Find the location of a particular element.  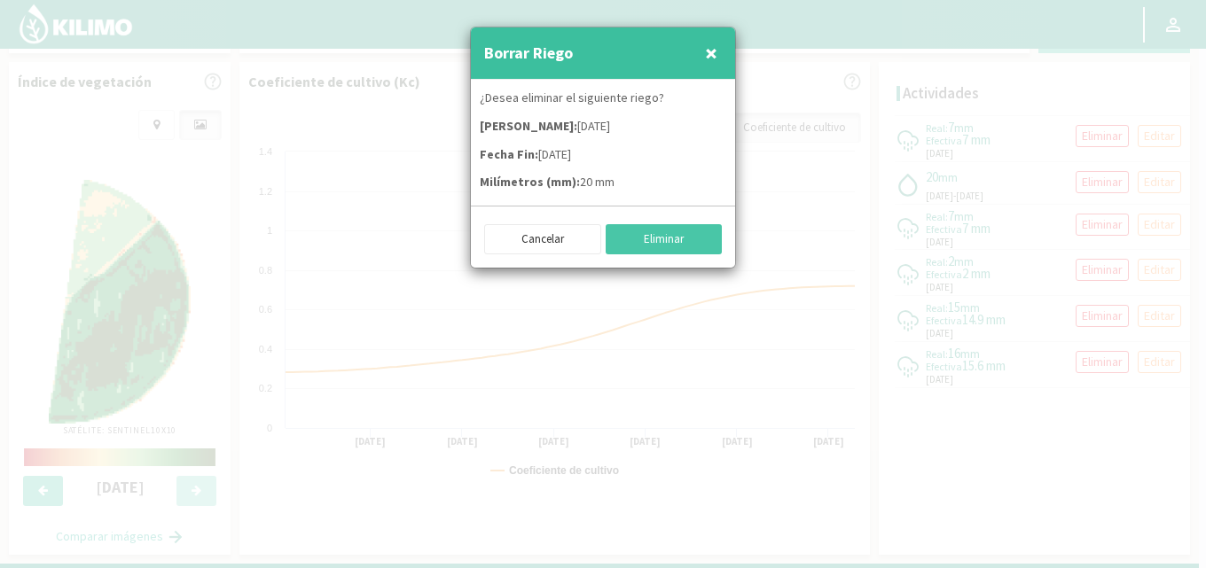

strong: Fecha Fin: is located at coordinates (509, 154).